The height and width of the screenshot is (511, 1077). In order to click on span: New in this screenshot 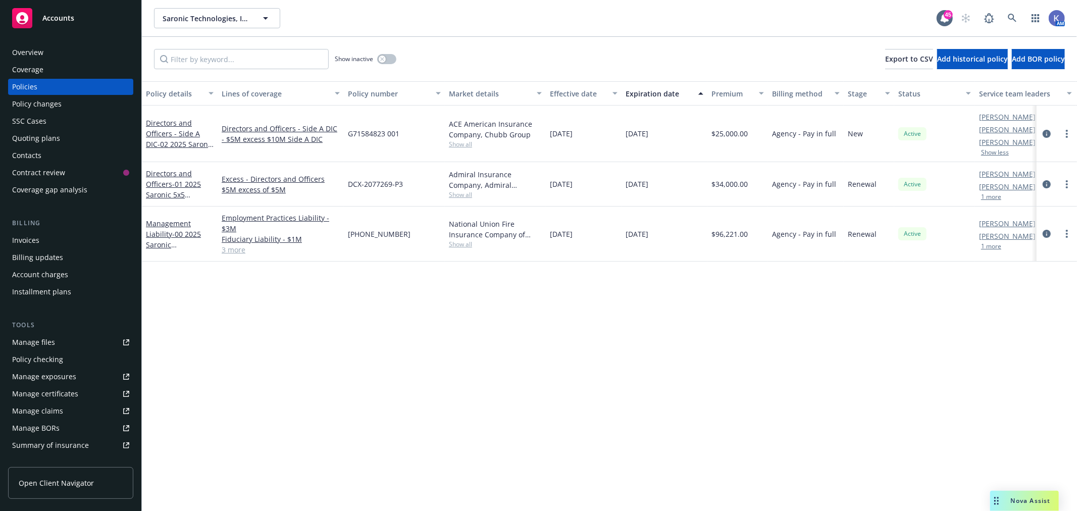, I will do `click(856, 133)`.